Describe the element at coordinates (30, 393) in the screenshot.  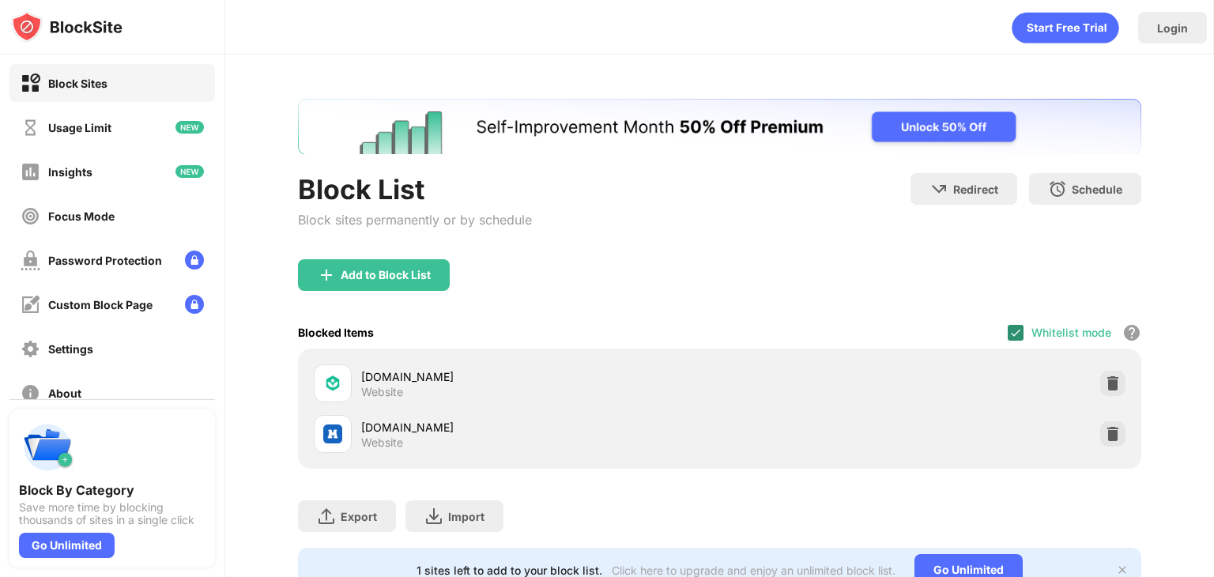
I see `img: about-off.svg` at that location.